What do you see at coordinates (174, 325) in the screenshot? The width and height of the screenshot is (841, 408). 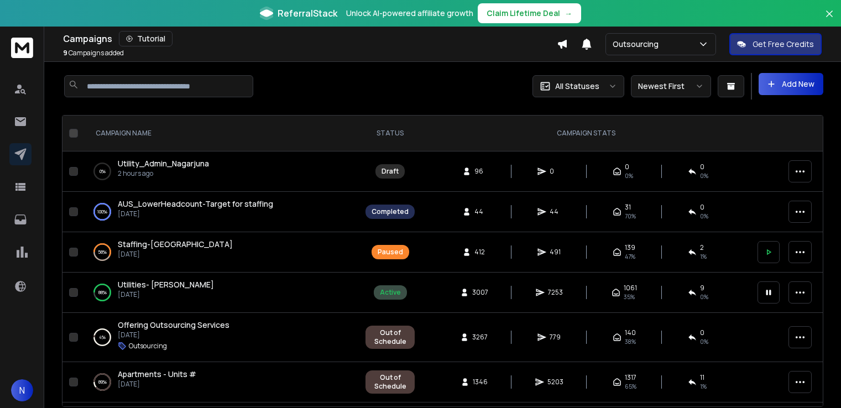 I see `a: Offering Outsourcing Services` at bounding box center [174, 325].